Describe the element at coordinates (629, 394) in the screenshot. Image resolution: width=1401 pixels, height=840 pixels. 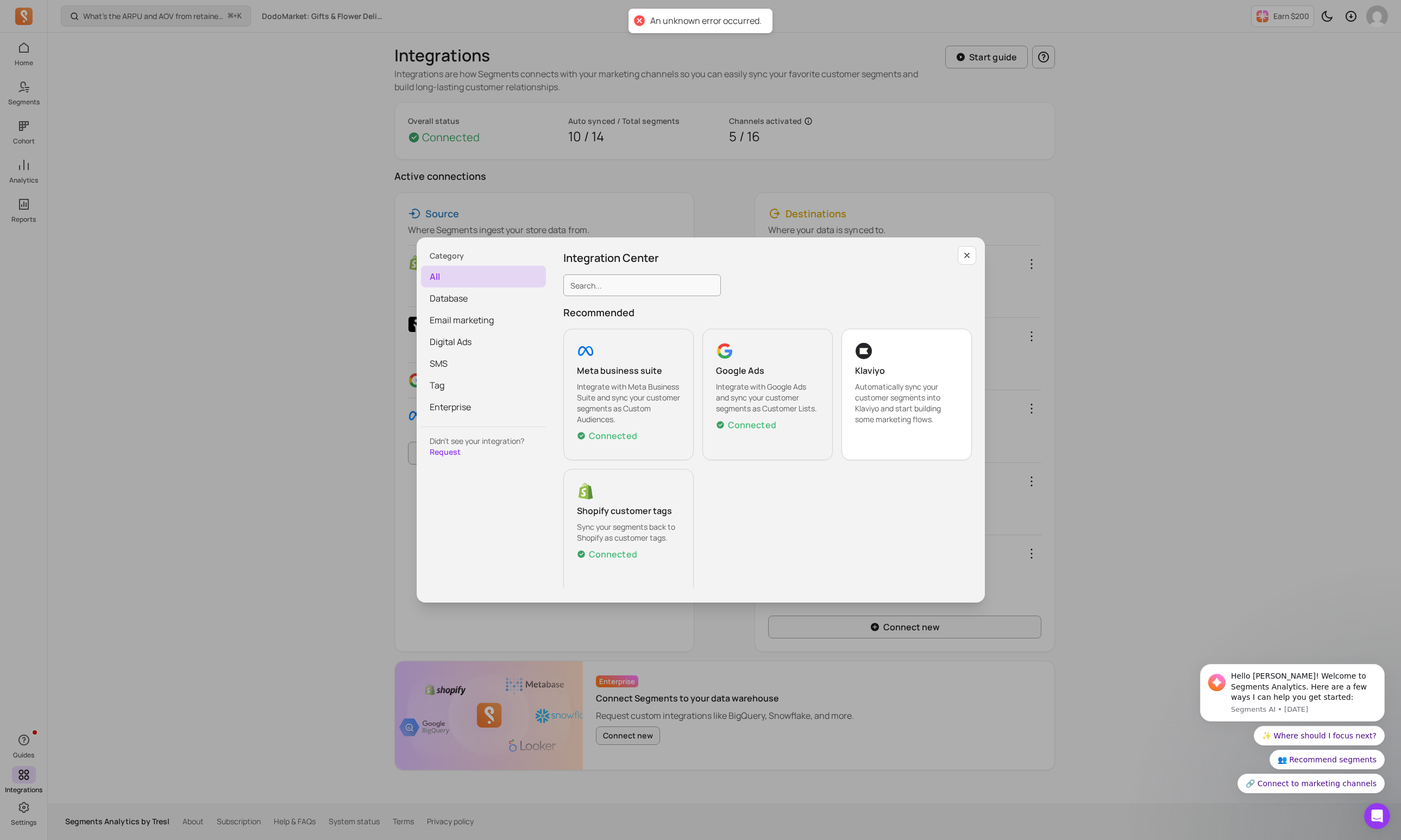
I see `button: facebookMeta business suiteIntegrate with Meta Business Suite and sync your customer segments as ...` at that location.